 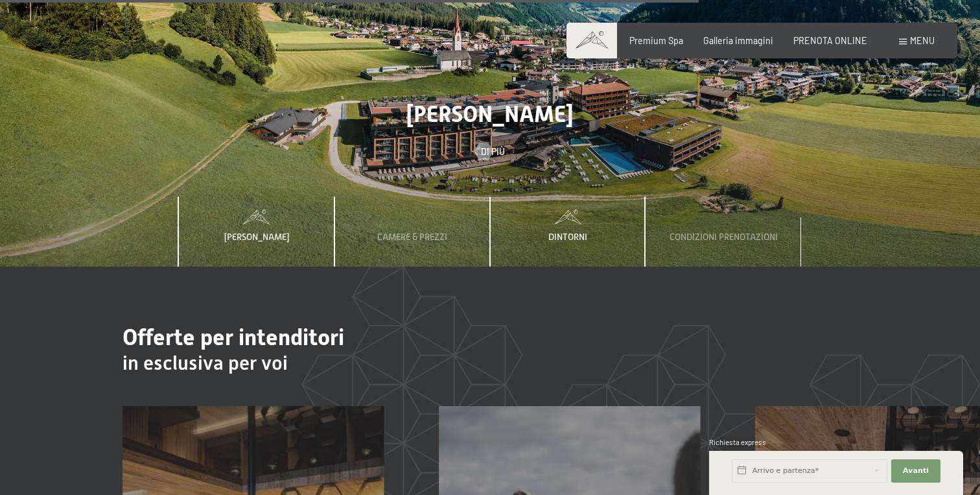 What do you see at coordinates (490, 152) in the screenshot?
I see `a: Di più` at bounding box center [490, 152].